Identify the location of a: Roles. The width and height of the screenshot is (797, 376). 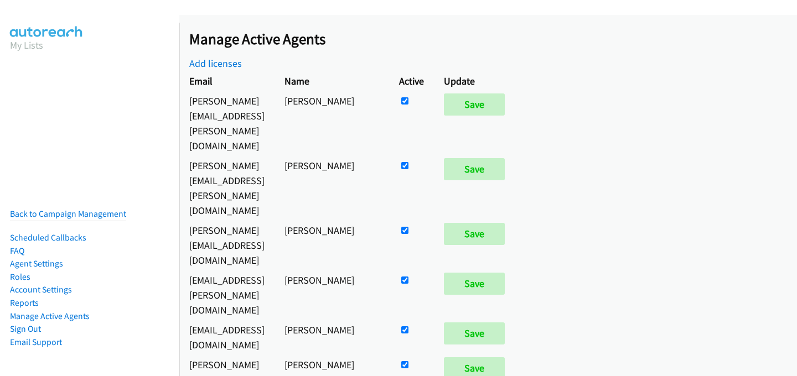
(20, 277).